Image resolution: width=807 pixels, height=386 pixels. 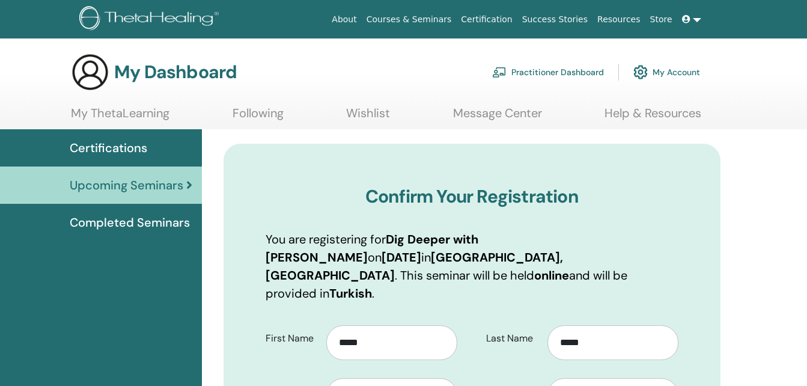 I want to click on a: About, so click(x=344, y=19).